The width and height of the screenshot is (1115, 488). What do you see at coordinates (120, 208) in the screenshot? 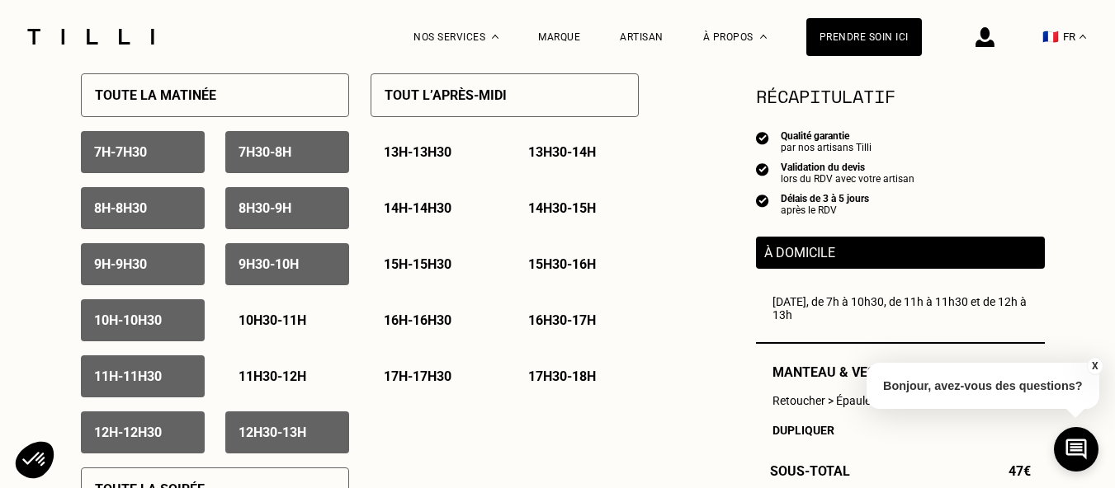
I see `p: 8h - 8h30` at bounding box center [120, 208].